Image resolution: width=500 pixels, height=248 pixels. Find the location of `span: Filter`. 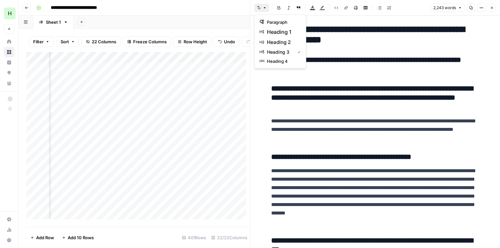

span: Filter is located at coordinates (38, 42).